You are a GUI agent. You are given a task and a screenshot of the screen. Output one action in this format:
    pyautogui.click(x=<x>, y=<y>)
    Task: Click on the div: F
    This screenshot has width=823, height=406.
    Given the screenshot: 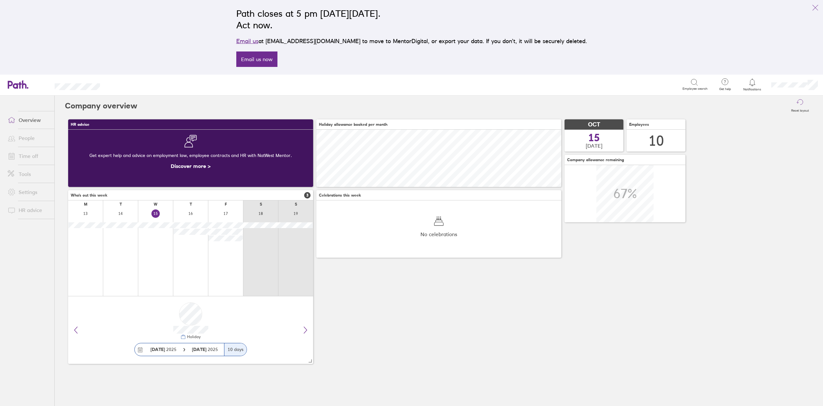 What is the action you would take?
    pyautogui.click(x=226, y=204)
    